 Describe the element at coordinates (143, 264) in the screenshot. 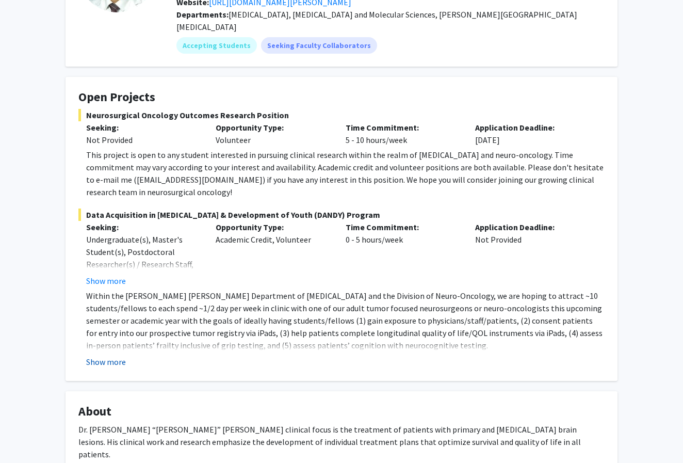

I see `div: Undergraduate(s), Master's Student(s), Postdoctoral Researcher(s) / Research Staff, Medical Resid...` at that location.